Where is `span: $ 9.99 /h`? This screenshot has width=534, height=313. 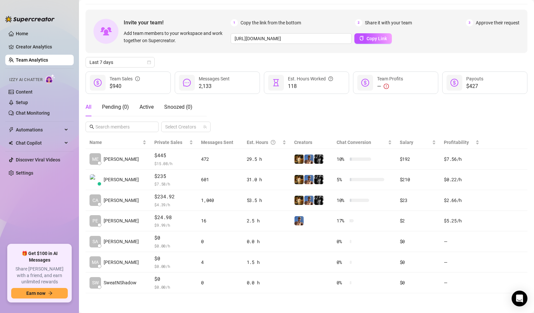 span: $ 9.99 /h is located at coordinates (174, 225).